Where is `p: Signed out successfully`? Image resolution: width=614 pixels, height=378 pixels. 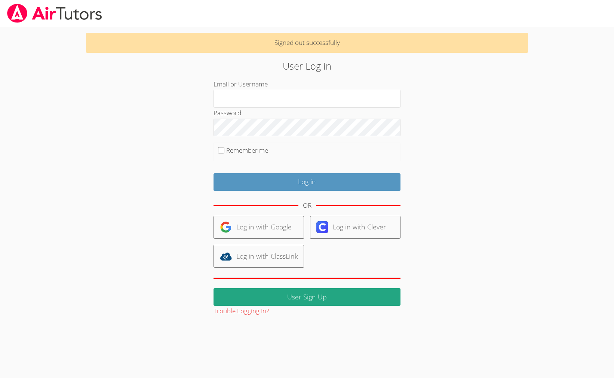
p: Signed out successfully is located at coordinates (307, 43).